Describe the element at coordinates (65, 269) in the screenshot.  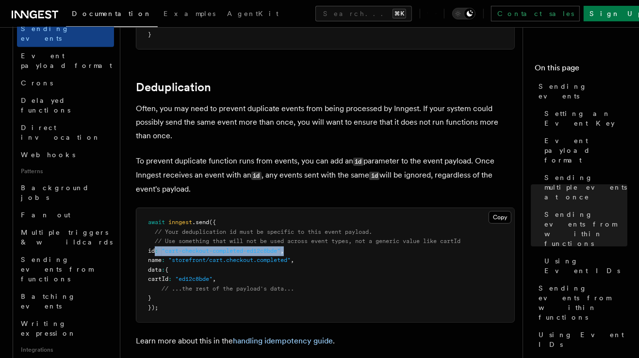
I see `a: Sending events from functions` at that location.